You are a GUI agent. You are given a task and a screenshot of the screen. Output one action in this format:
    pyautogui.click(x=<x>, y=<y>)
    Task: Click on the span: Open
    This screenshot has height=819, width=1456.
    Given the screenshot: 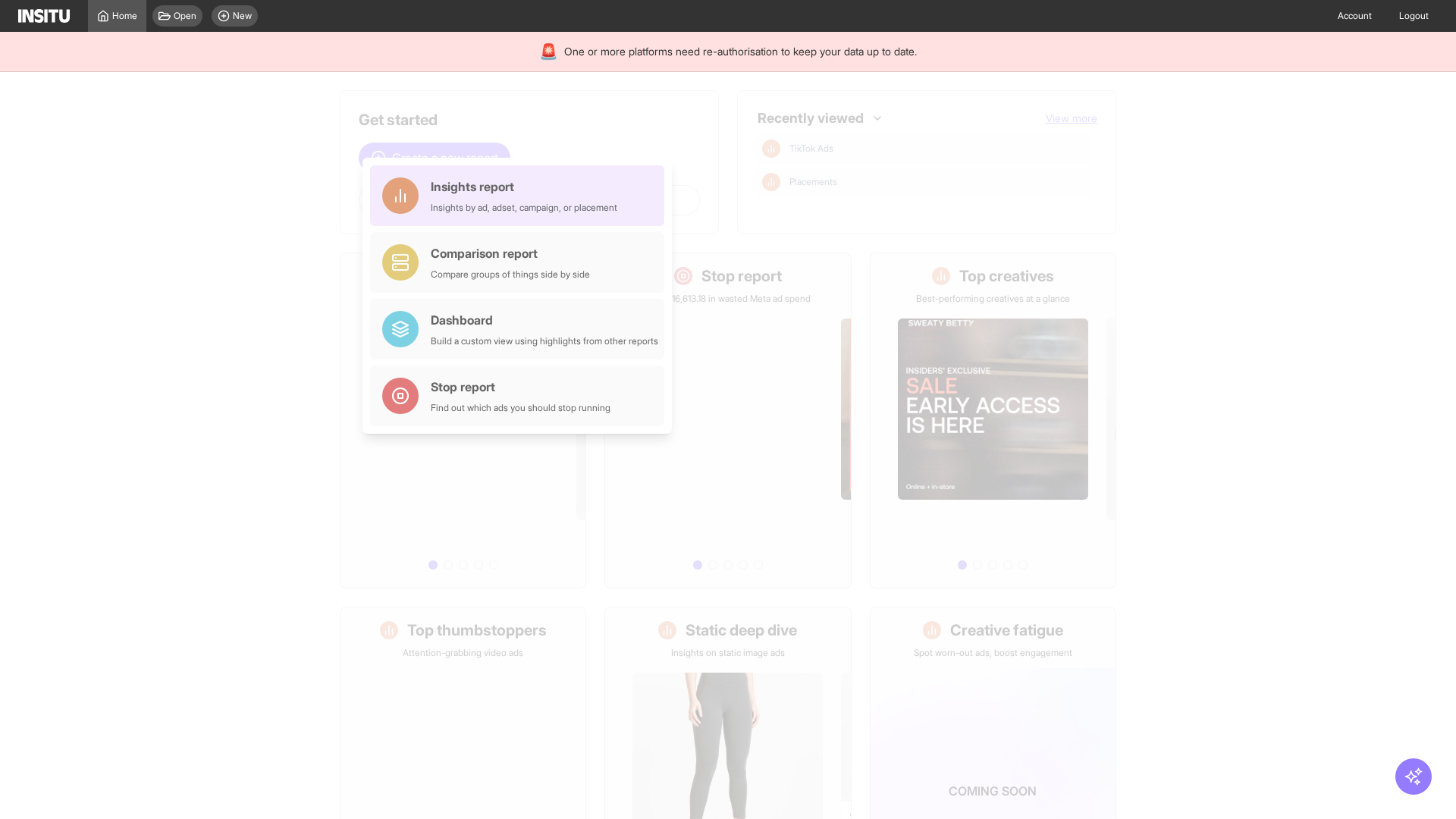 What is the action you would take?
    pyautogui.click(x=185, y=16)
    